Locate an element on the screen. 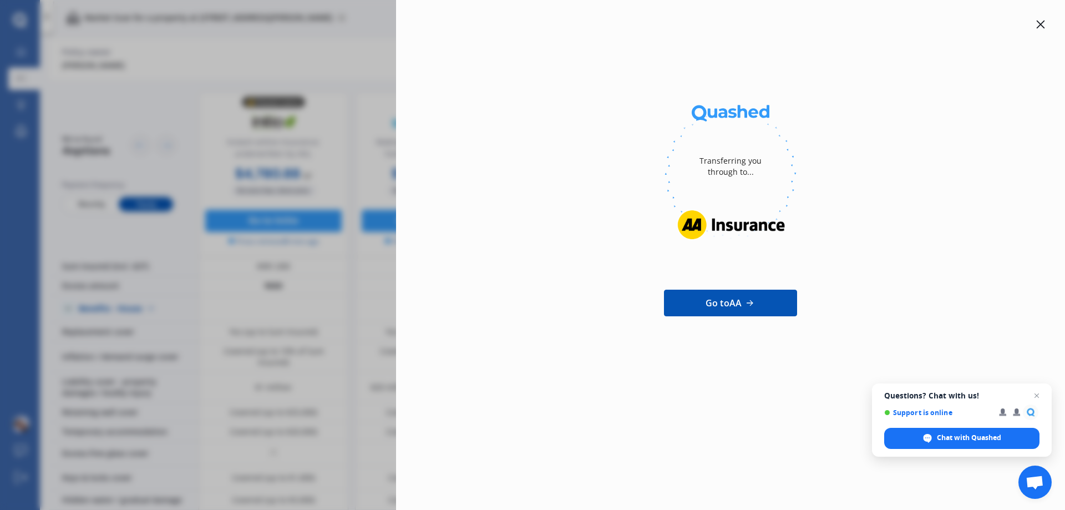 Image resolution: width=1065 pixels, height=510 pixels. a: Go toAA is located at coordinates (731, 303).